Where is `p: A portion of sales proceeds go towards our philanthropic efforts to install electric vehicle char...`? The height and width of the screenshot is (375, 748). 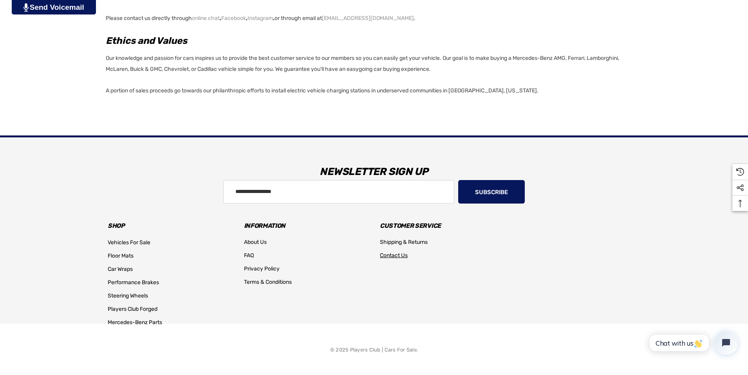 p: A portion of sales proceeds go towards our philanthropic efforts to install electric vehicle char... is located at coordinates (374, 91).